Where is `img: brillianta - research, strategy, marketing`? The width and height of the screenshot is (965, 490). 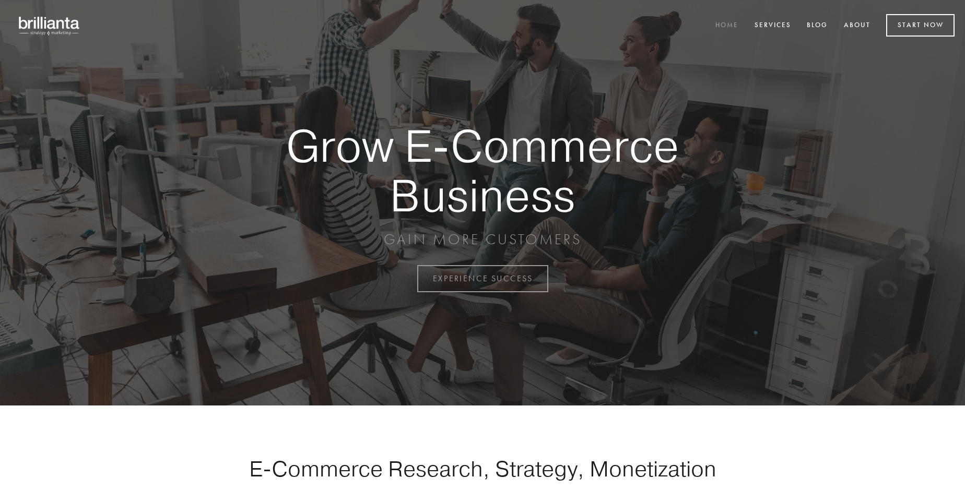 img: brillianta - research, strategy, marketing is located at coordinates (50, 26).